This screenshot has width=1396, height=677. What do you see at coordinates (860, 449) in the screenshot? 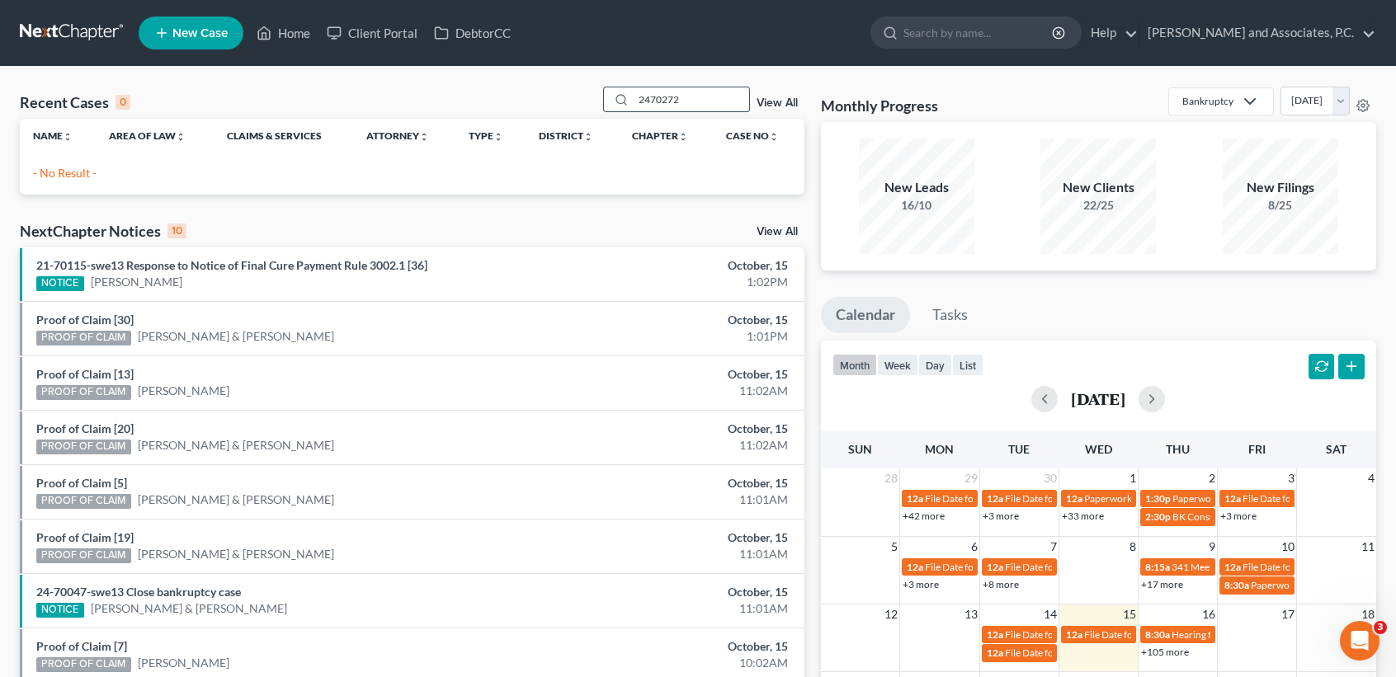
I see `span: Sun` at bounding box center [860, 449].